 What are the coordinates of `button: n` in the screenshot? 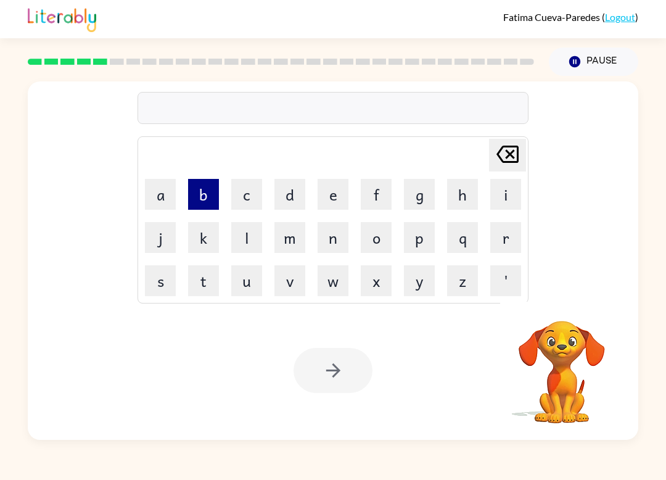 It's located at (333, 237).